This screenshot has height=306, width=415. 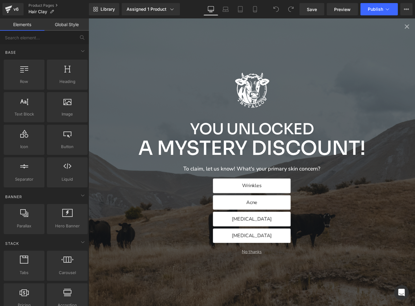 What do you see at coordinates (67, 114) in the screenshot?
I see `span: Image` at bounding box center [67, 114].